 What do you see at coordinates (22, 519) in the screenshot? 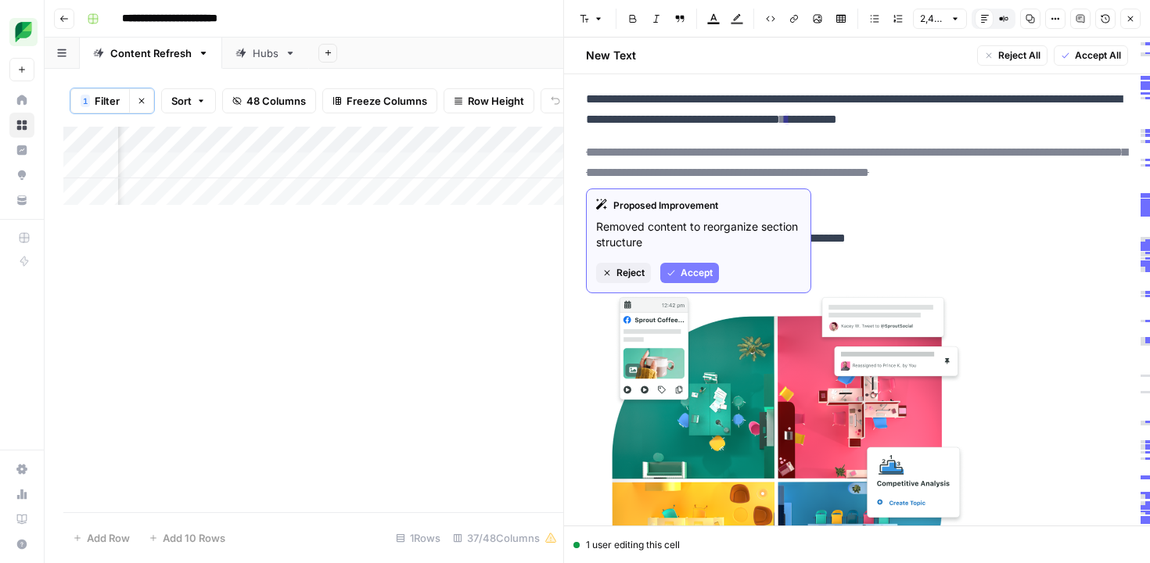
I see `a: Learning Hub` at bounding box center [22, 519].